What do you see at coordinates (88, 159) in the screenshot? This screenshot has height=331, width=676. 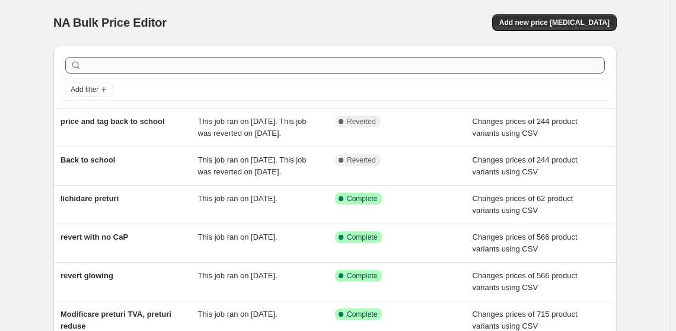 I see `span: Back to school` at bounding box center [88, 159].